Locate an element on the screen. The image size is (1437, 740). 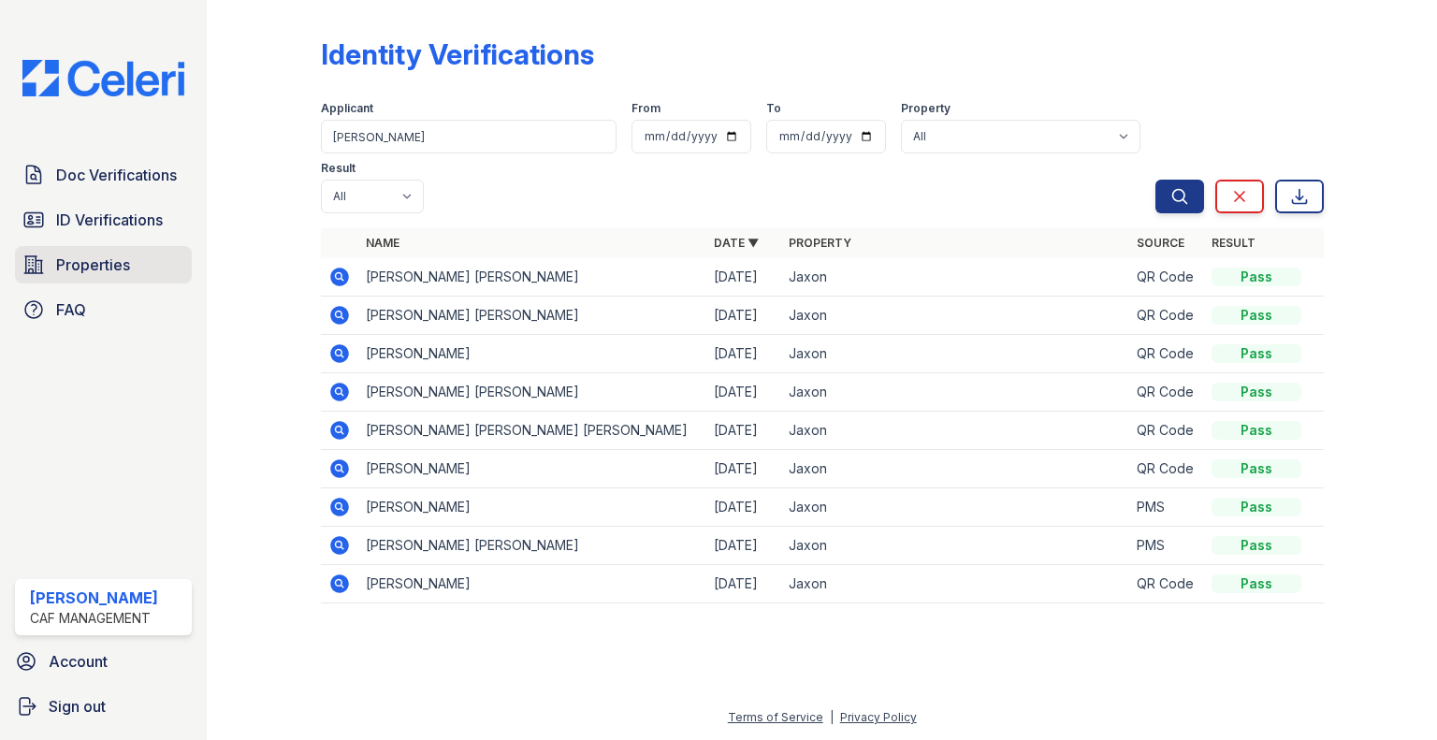
div: Identity Verifications is located at coordinates (457, 54).